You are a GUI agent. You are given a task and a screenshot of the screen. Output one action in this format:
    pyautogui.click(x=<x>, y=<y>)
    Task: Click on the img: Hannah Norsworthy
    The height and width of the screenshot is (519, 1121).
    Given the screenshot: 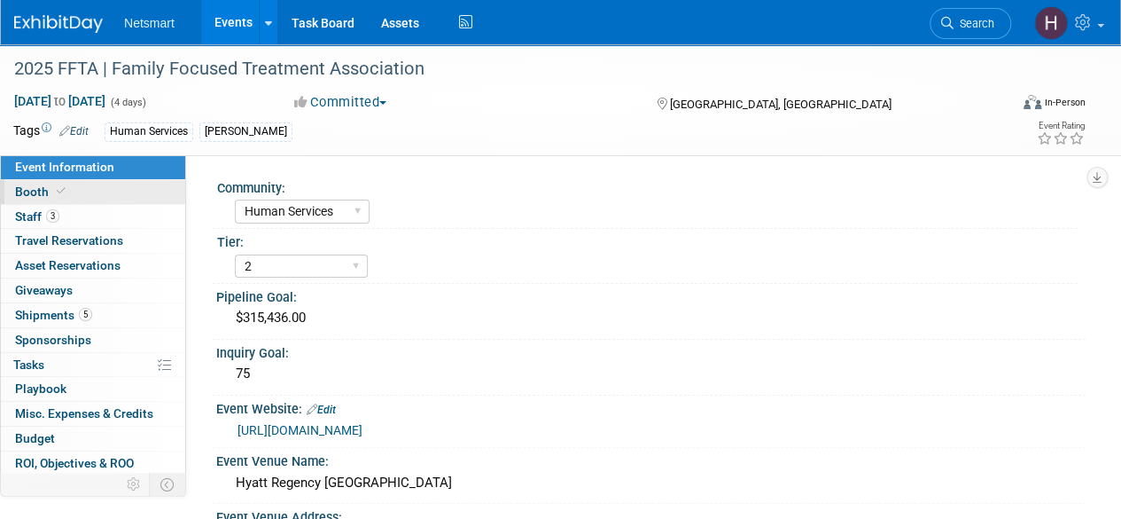 What is the action you would take?
    pyautogui.click(x=1051, y=23)
    